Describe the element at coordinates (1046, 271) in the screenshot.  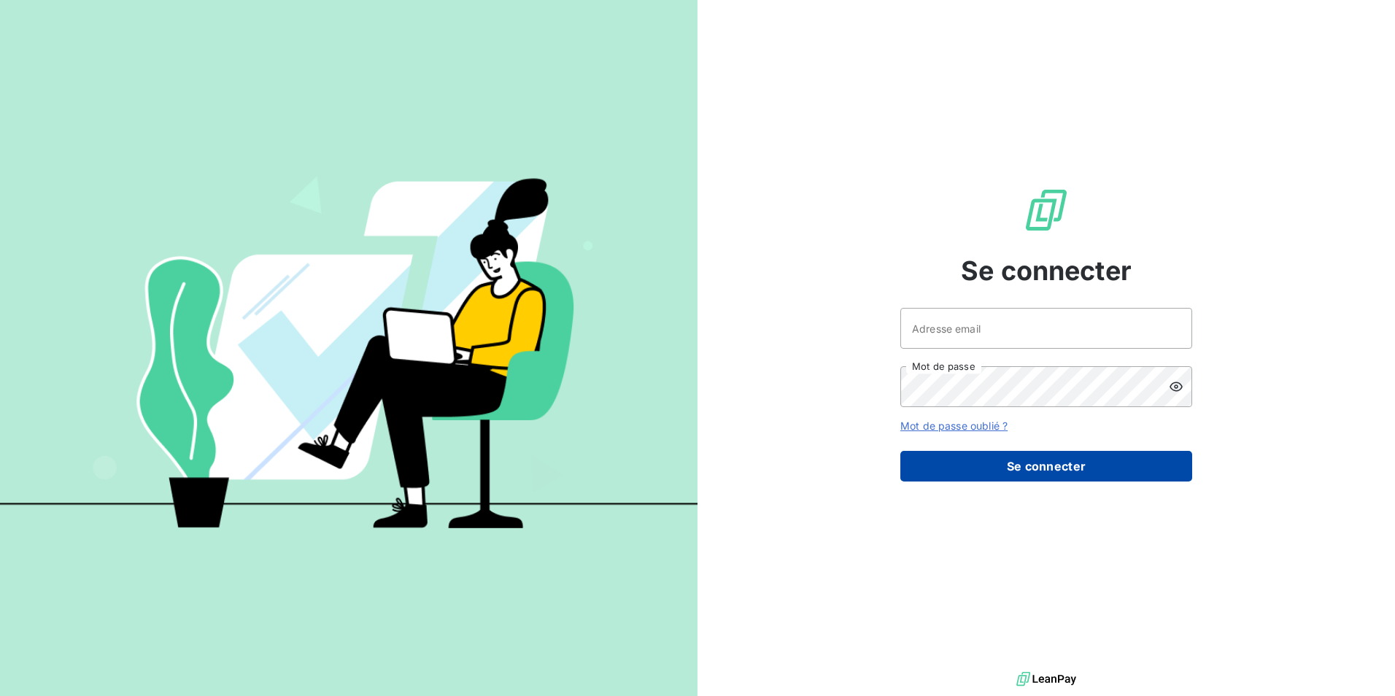
I see `span: Se connecter` at that location.